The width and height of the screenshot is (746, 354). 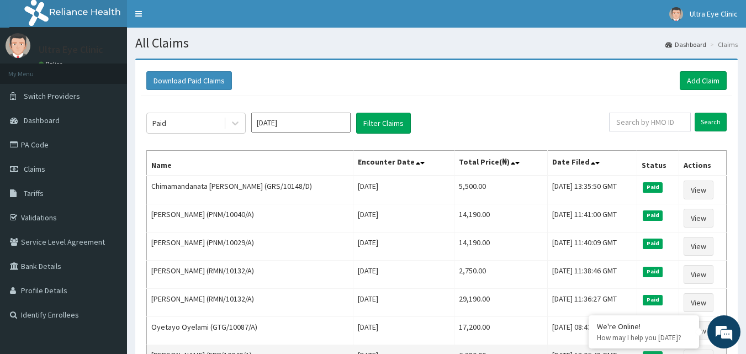 I want to click on p: How may I help you today?, so click(x=644, y=337).